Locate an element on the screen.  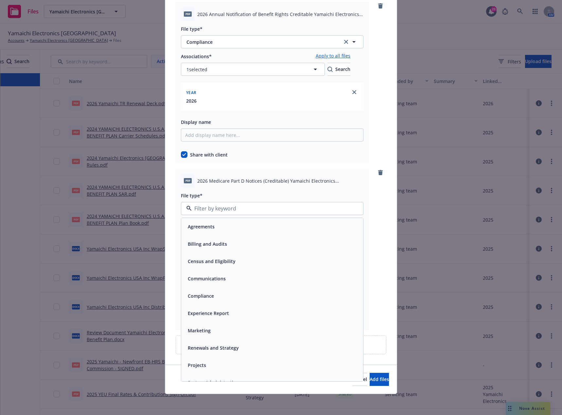
div: Search is located at coordinates (339, 69).